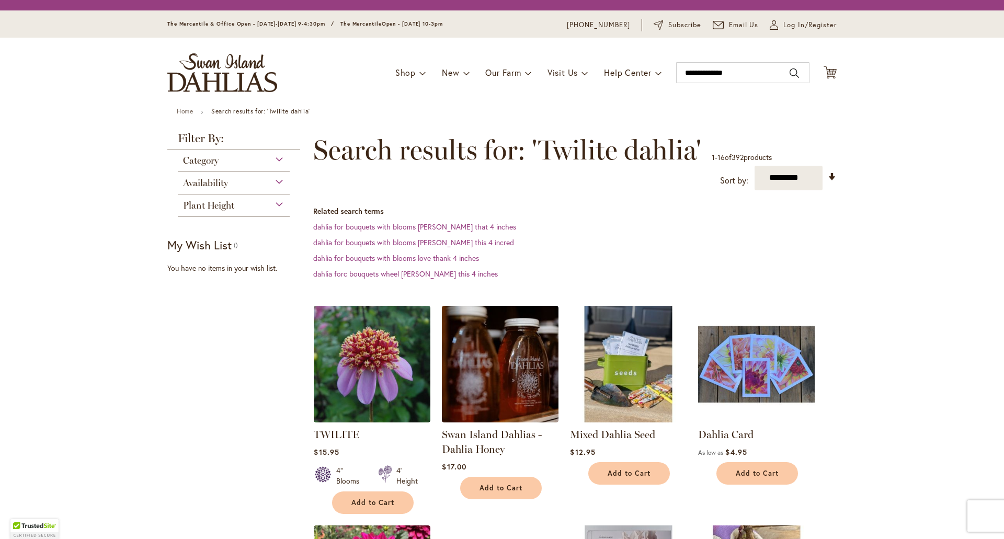  What do you see at coordinates (794, 73) in the screenshot?
I see `button: Search` at bounding box center [794, 73].